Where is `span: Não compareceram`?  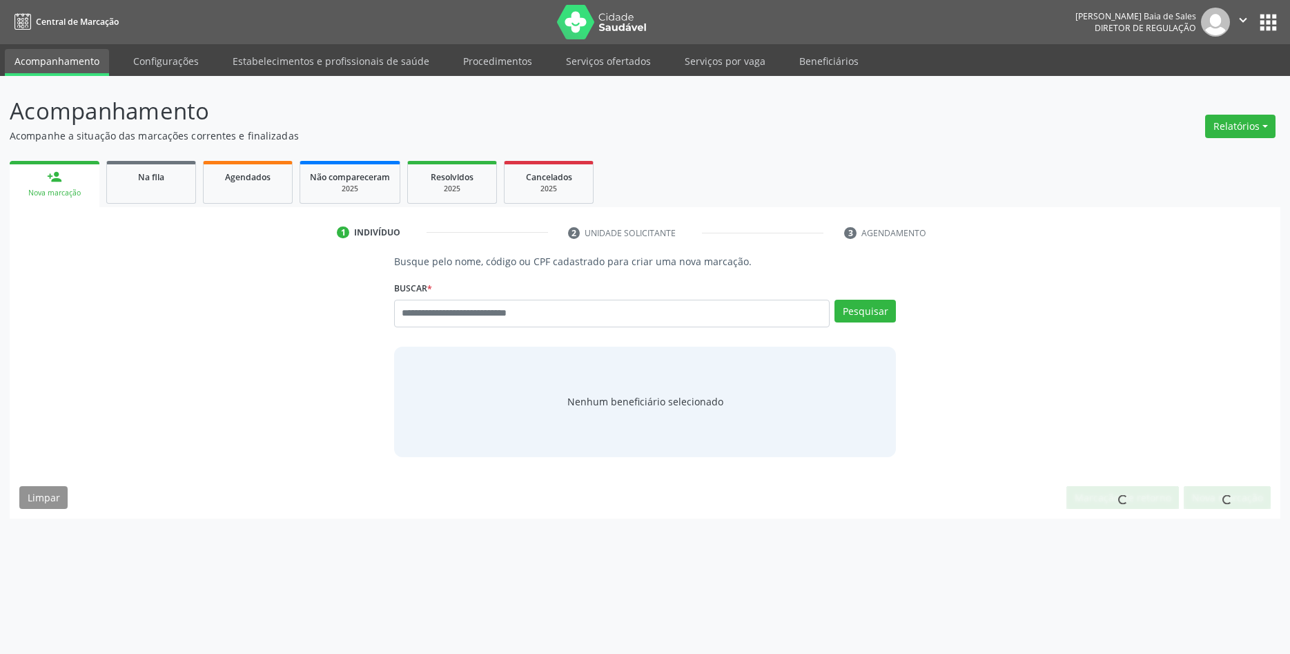
span: Não compareceram is located at coordinates (350, 177).